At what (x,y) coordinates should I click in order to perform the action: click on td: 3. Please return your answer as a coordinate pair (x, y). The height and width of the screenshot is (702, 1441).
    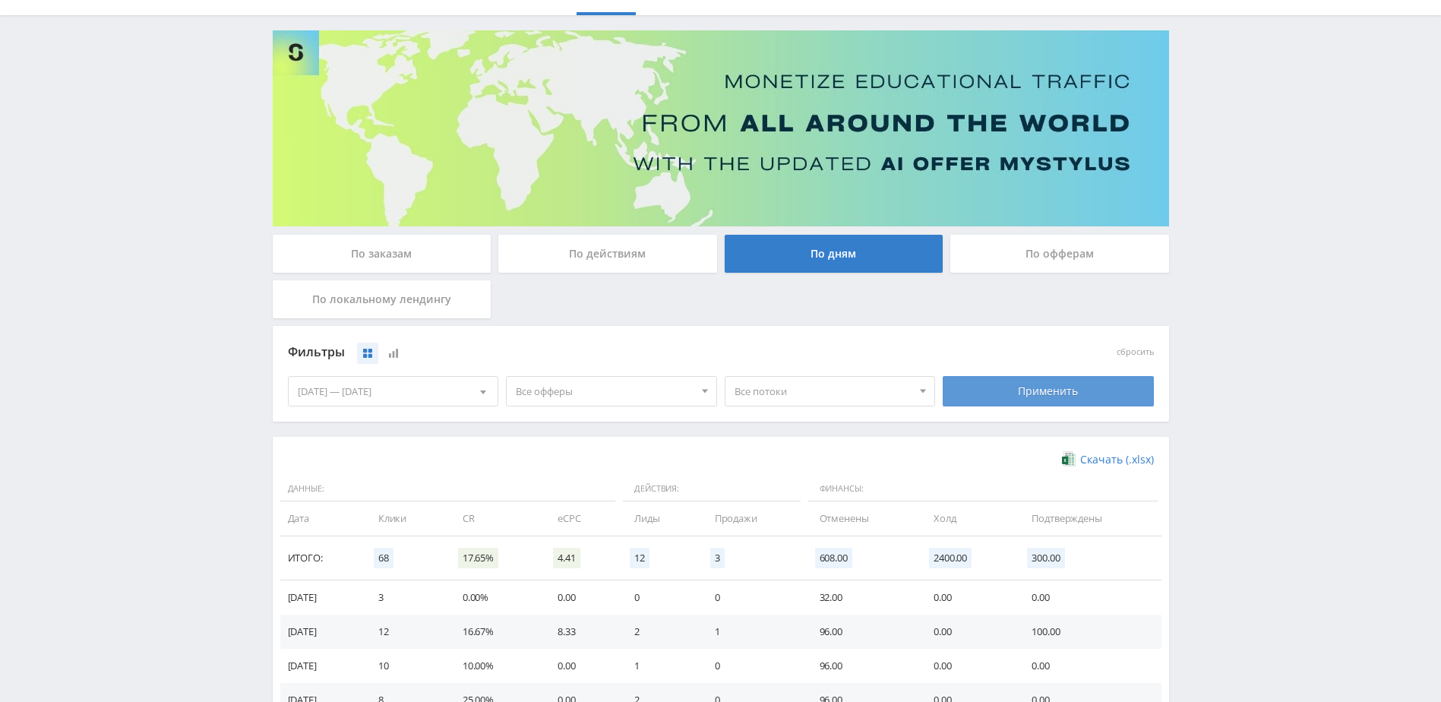
    Looking at the image, I should click on (405, 597).